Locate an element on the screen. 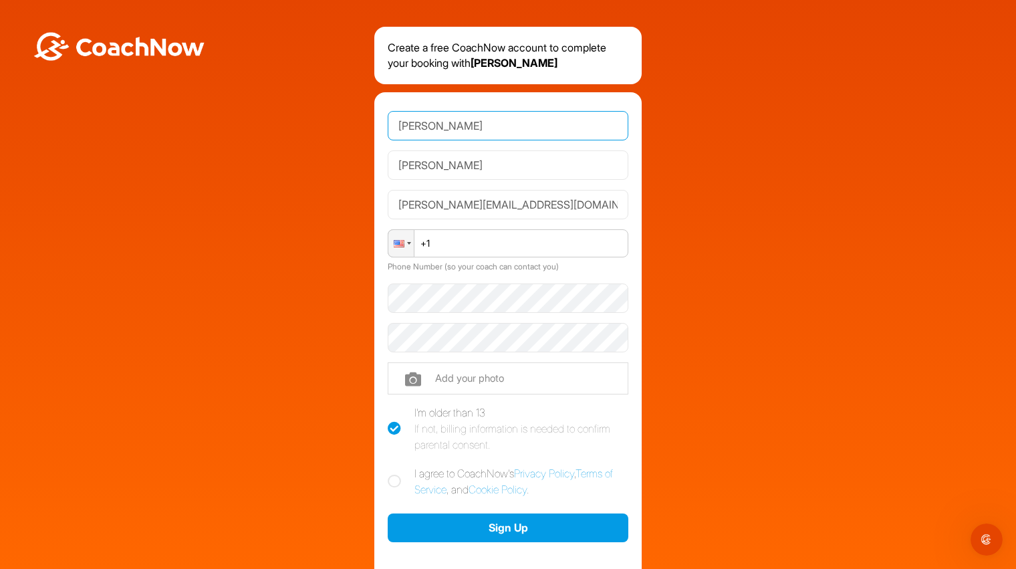  a: Privacy Policy is located at coordinates (544, 473).